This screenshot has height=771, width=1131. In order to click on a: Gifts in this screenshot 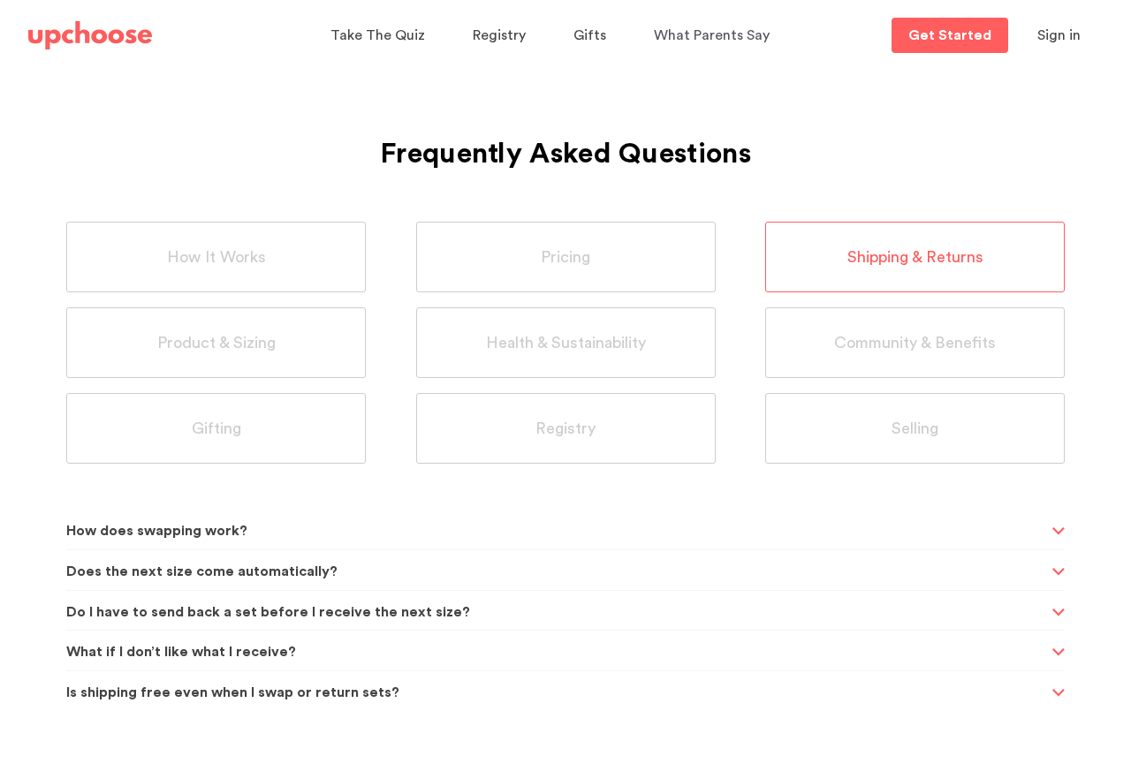, I will do `click(592, 35)`.